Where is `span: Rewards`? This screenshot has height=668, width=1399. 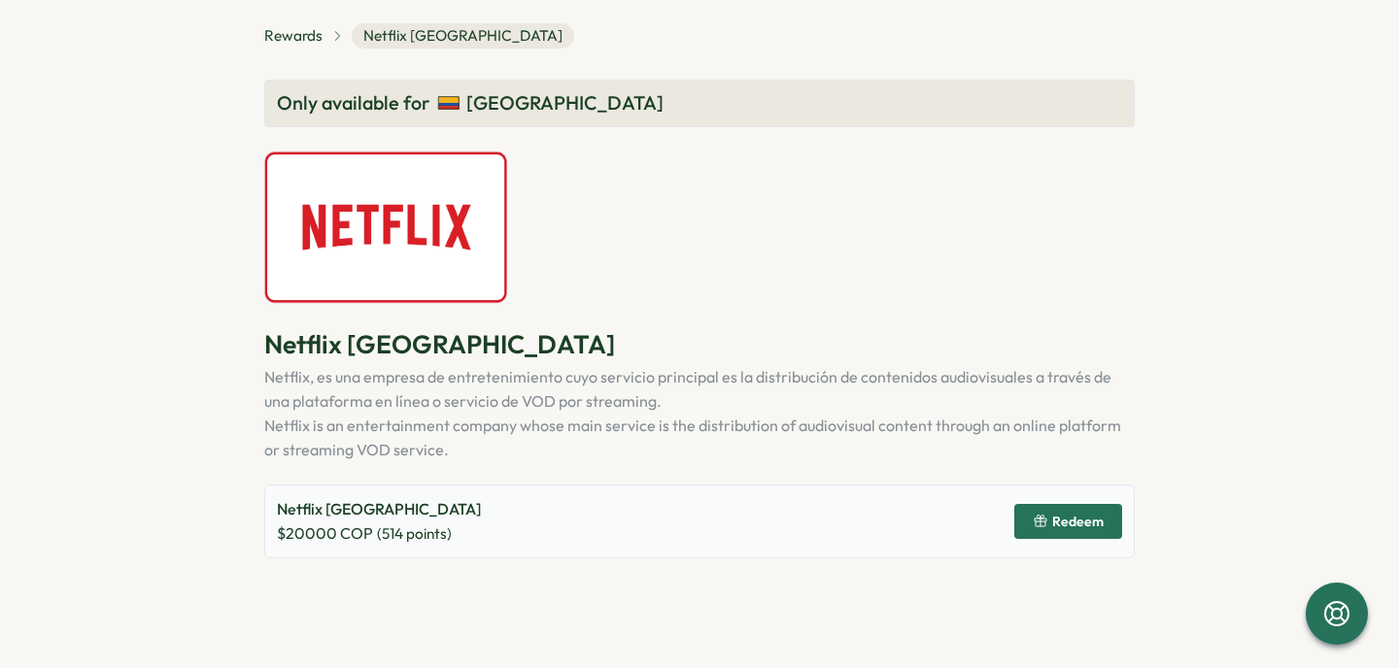
span: Rewards is located at coordinates (293, 36).